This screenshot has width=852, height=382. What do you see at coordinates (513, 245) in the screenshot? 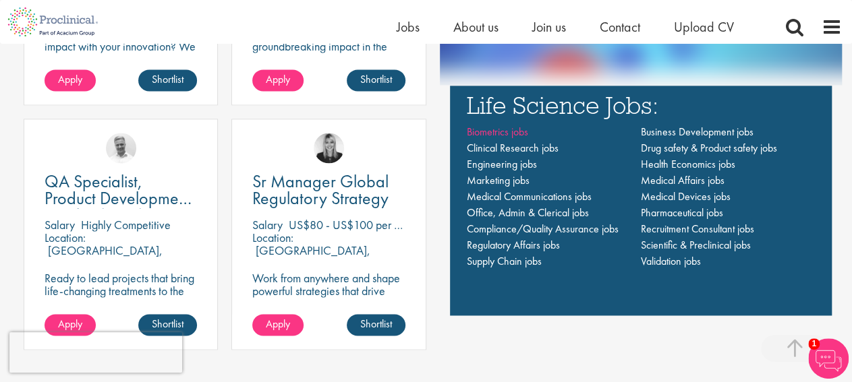
I see `a: Regulatory Affairs jobs` at bounding box center [513, 245].